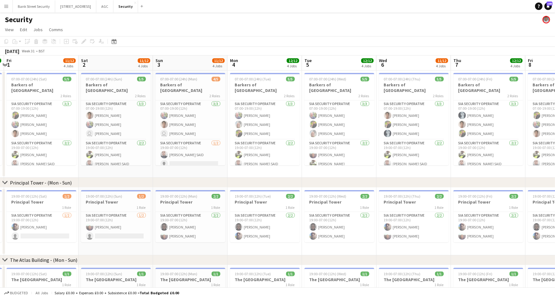  I want to click on app-job-card: 19:00-07:00 (12h) (Tue)2/2Principal Tower1 RoleSIA Security Operative2/219:00-07:00 (12h)[PERSON_..., so click(265, 216).